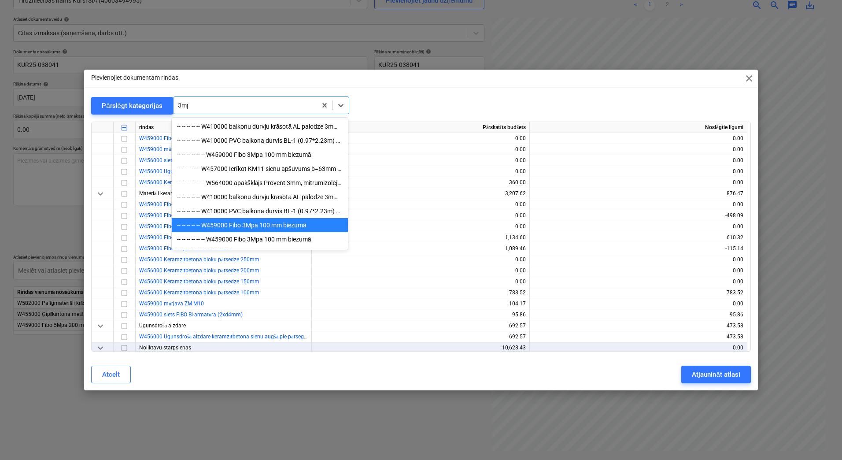 This screenshot has height=460, width=842. What do you see at coordinates (217, 171) in the screenshot?
I see `span: W456000 Ugunsdrošā aizdare 100mm sienu augšā pie pārseguma` at bounding box center [217, 171].